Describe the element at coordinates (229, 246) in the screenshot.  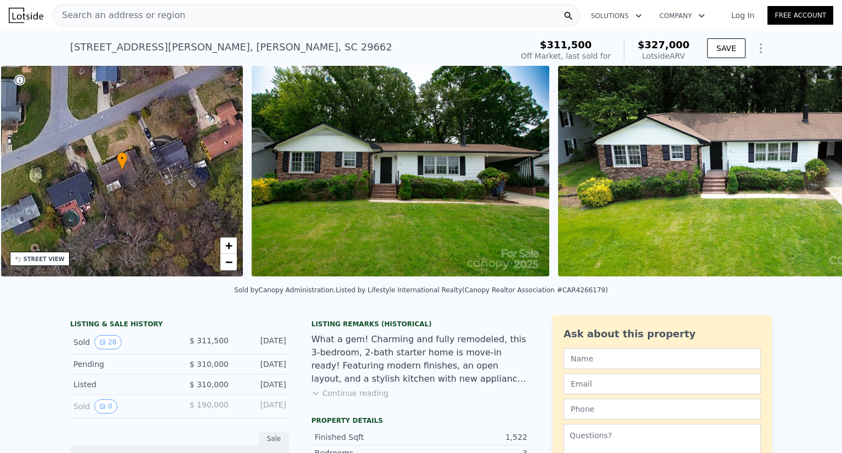
I see `a: Zoom in` at that location.